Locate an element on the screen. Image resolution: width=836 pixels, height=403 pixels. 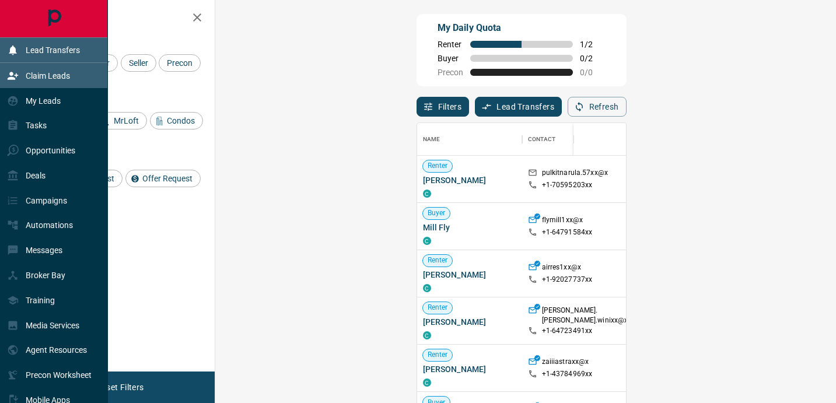
span: Condos is located at coordinates (181, 121).